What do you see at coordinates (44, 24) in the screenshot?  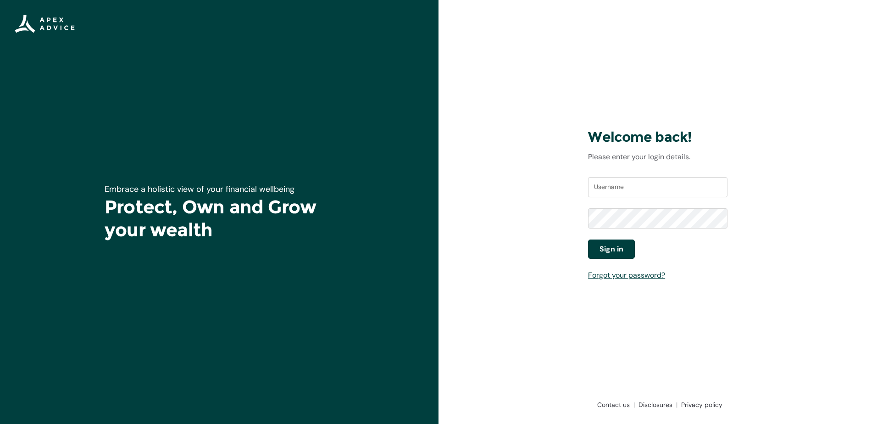 I see `img: Apex Advice Group` at bounding box center [44, 24].